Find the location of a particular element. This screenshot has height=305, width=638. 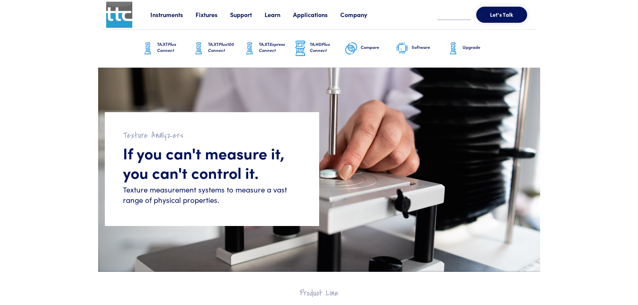

img: ta-hd-graphic.png is located at coordinates (301, 49).